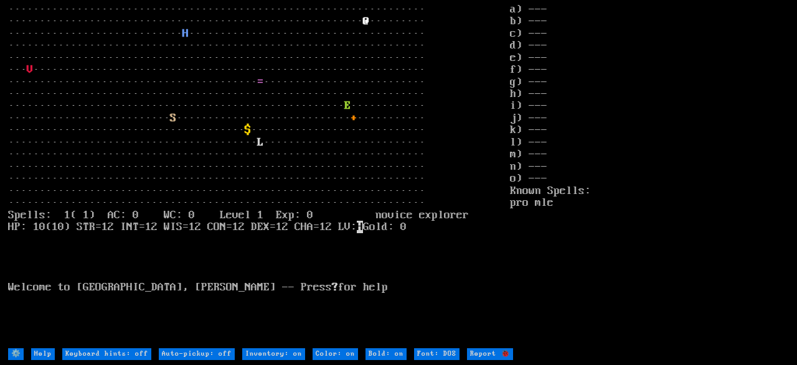  What do you see at coordinates (173, 118) in the screenshot?
I see `font: S` at bounding box center [173, 118].